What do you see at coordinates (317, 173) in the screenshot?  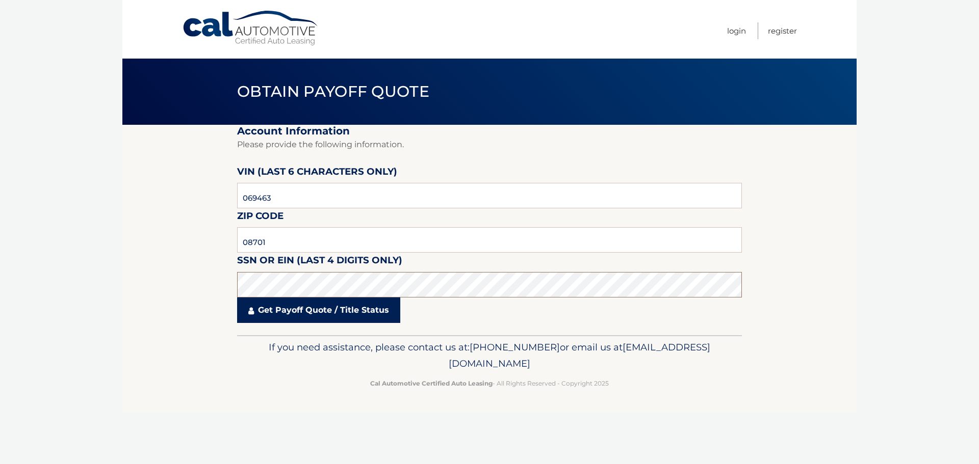 I see `label: VIN (last 6 characters only)` at bounding box center [317, 173].